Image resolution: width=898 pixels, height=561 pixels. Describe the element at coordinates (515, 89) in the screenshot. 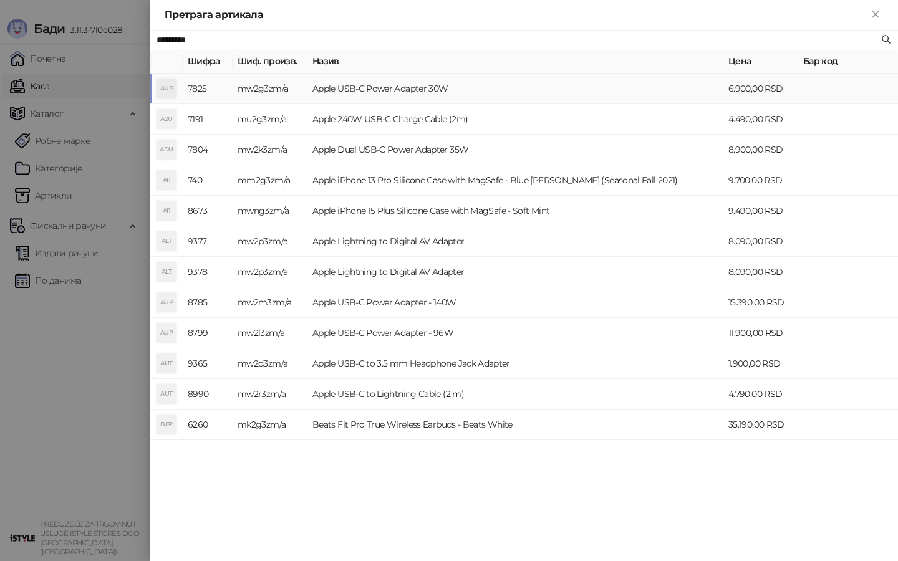

I see `td: Apple USB-C Power Adapter 30W` at that location.